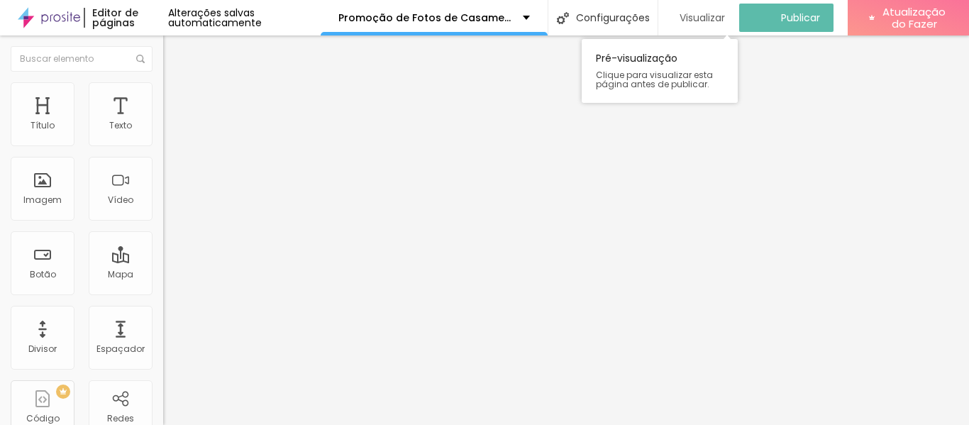 This screenshot has height=425, width=969. Describe the element at coordinates (43, 125) in the screenshot. I see `font: Título` at that location.